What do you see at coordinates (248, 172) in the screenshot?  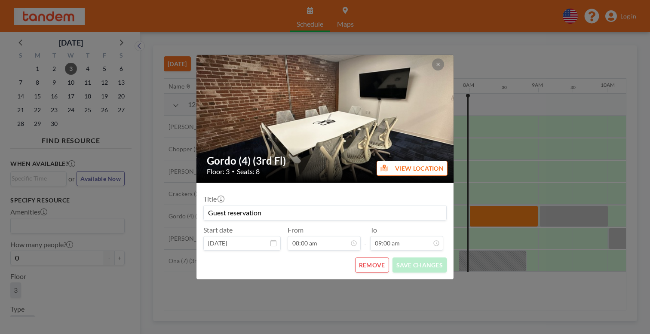 I see `span: Seats: 8` at bounding box center [248, 172].